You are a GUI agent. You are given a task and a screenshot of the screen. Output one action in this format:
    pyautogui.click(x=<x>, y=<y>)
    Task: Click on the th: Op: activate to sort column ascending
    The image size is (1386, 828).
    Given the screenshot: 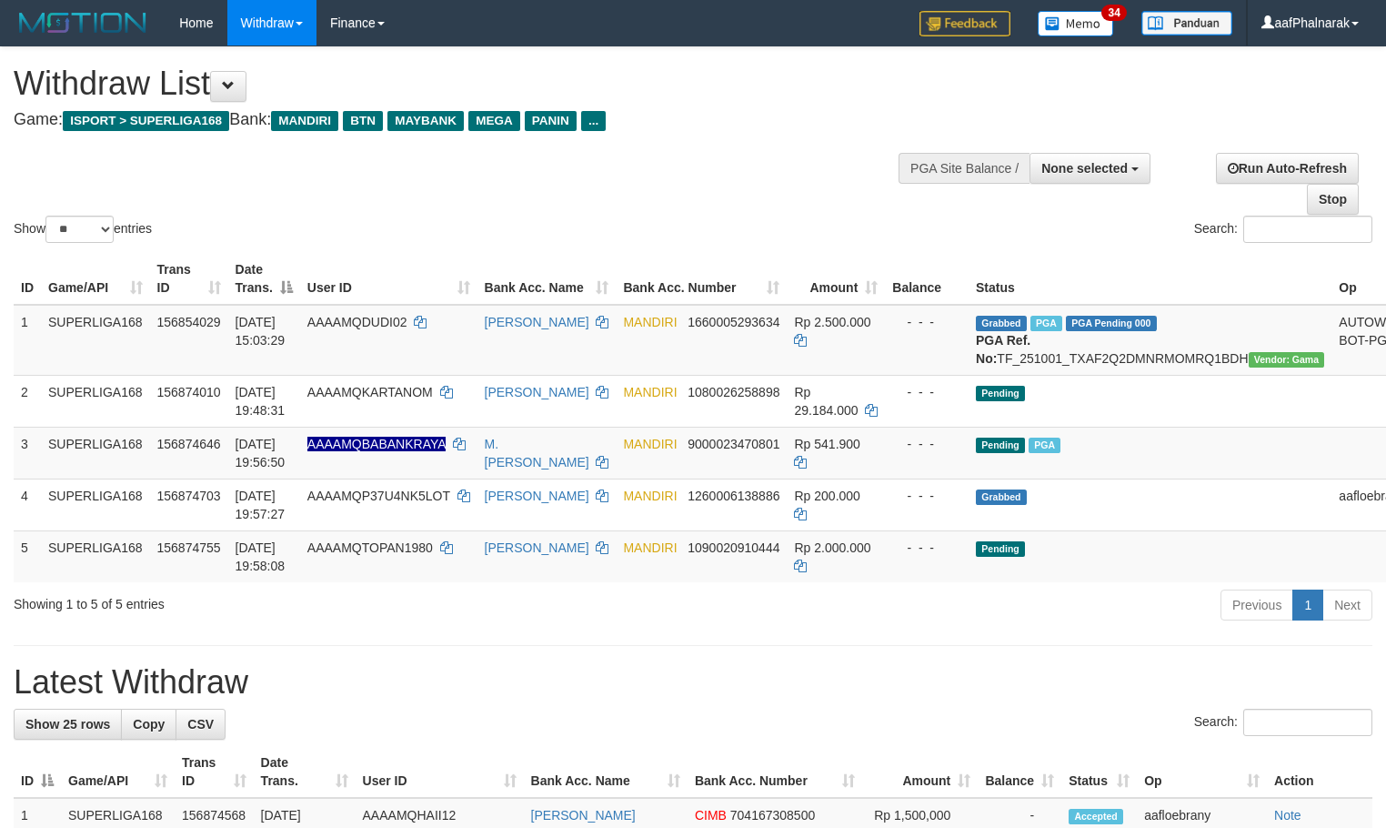 What is the action you would take?
    pyautogui.click(x=1202, y=771)
    